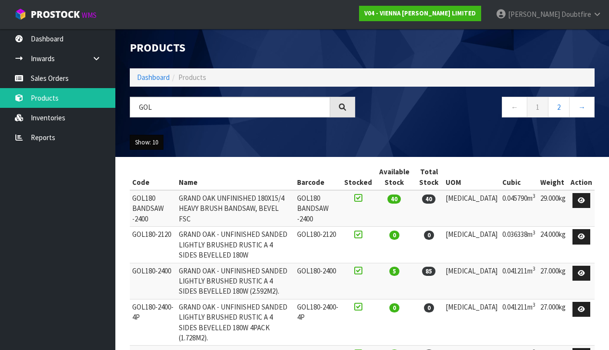 Image resolution: width=609 pixels, height=350 pixels. What do you see at coordinates (553, 177) in the screenshot?
I see `th: Weight` at bounding box center [553, 177].